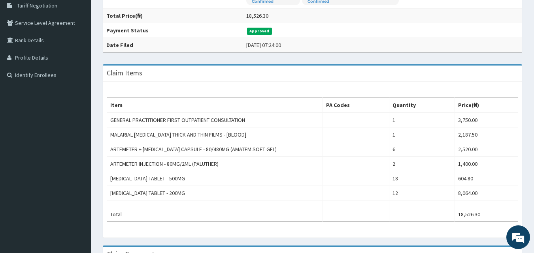  What do you see at coordinates (124, 73) in the screenshot?
I see `h3: Claim Items` at bounding box center [124, 73].